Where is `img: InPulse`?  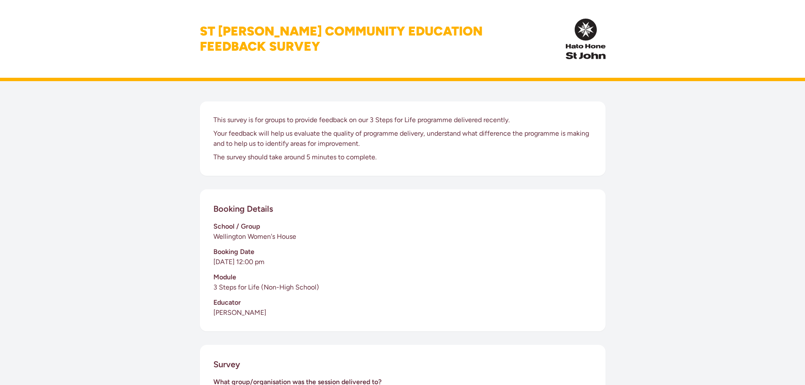
img: InPulse is located at coordinates (586, 39).